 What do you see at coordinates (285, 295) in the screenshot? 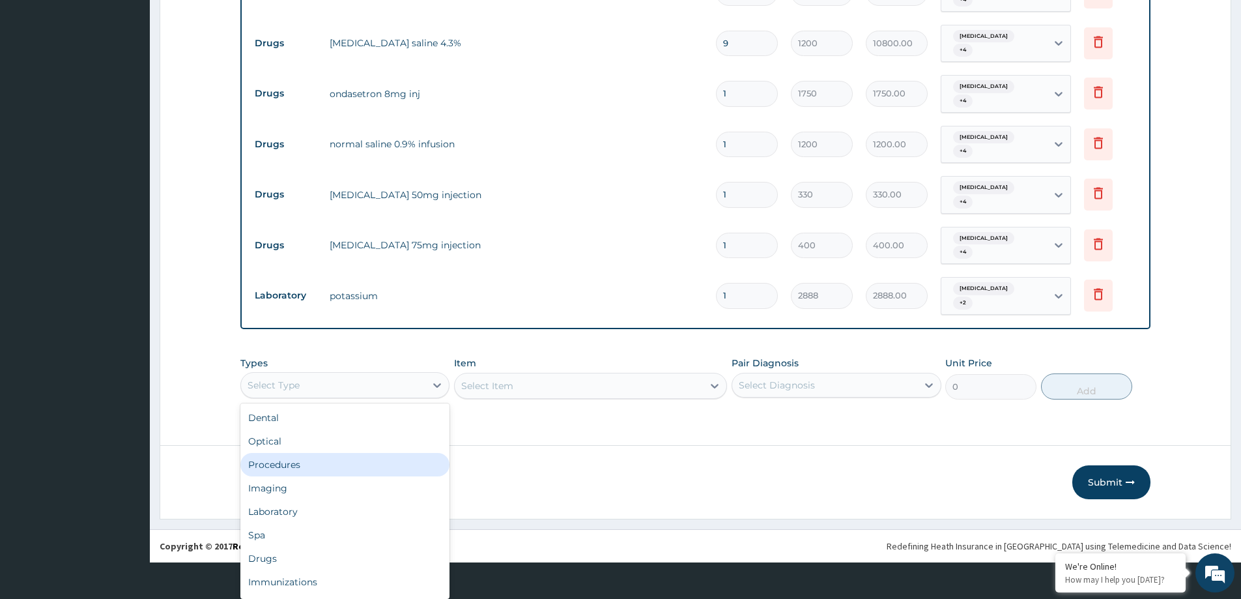
I see `td: Laboratory` at bounding box center [285, 295].